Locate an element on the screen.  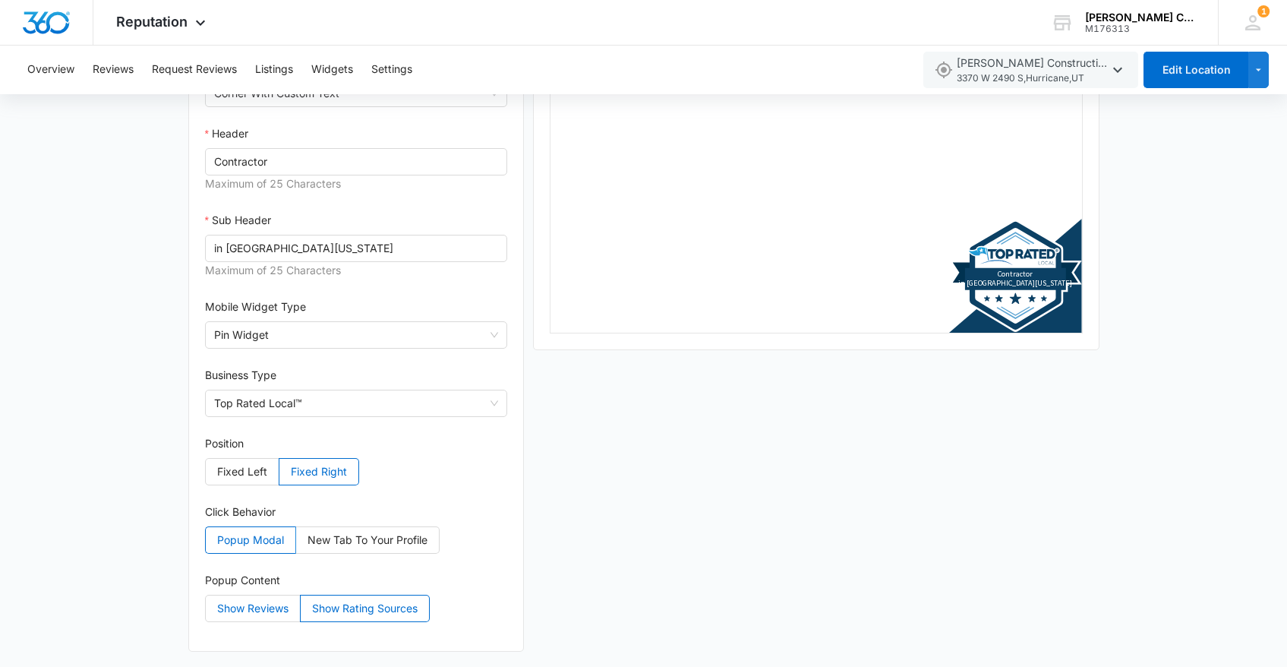
label: Popup Content is located at coordinates (242, 580).